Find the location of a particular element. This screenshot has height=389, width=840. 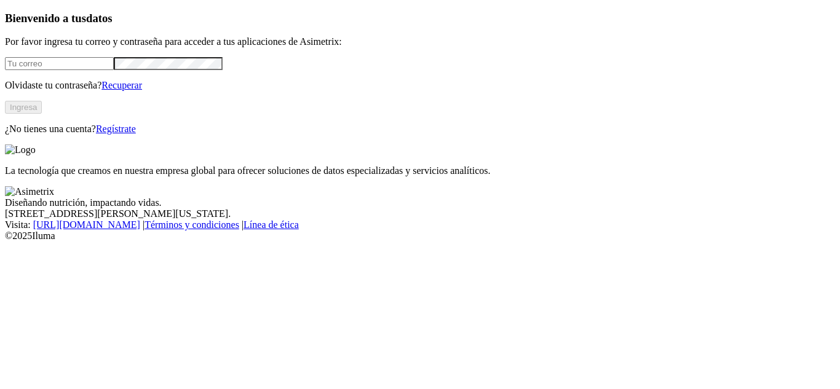

a: Regístrate is located at coordinates (116, 129).